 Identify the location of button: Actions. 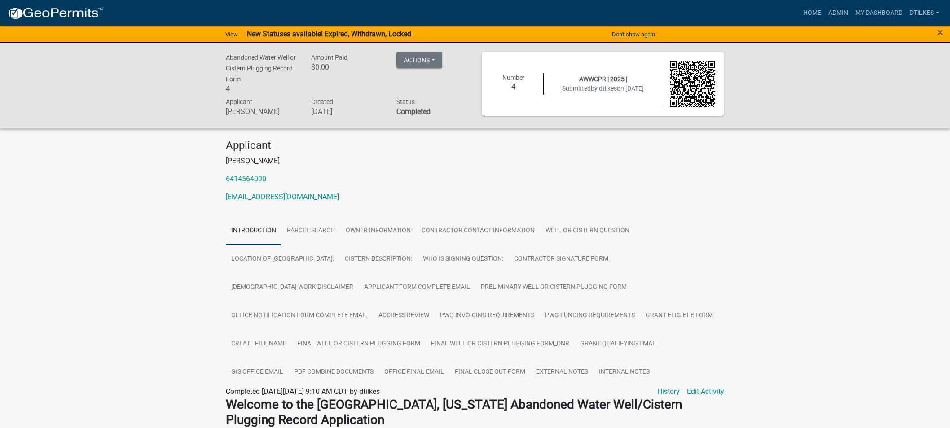
(419, 60).